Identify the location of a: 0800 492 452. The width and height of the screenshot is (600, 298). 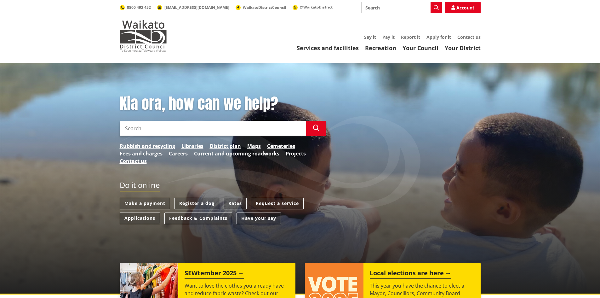
(135, 7).